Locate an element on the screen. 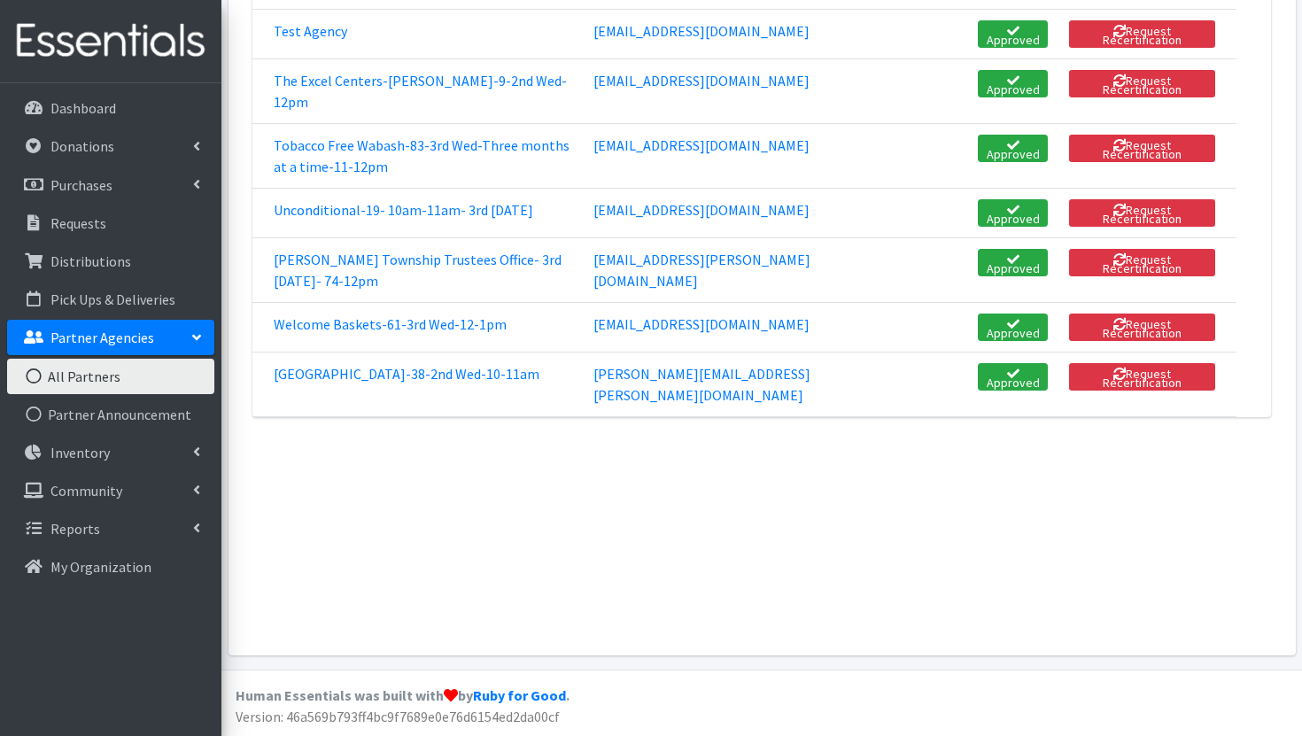 The width and height of the screenshot is (1302, 736). a: Dashboard is located at coordinates (111, 108).